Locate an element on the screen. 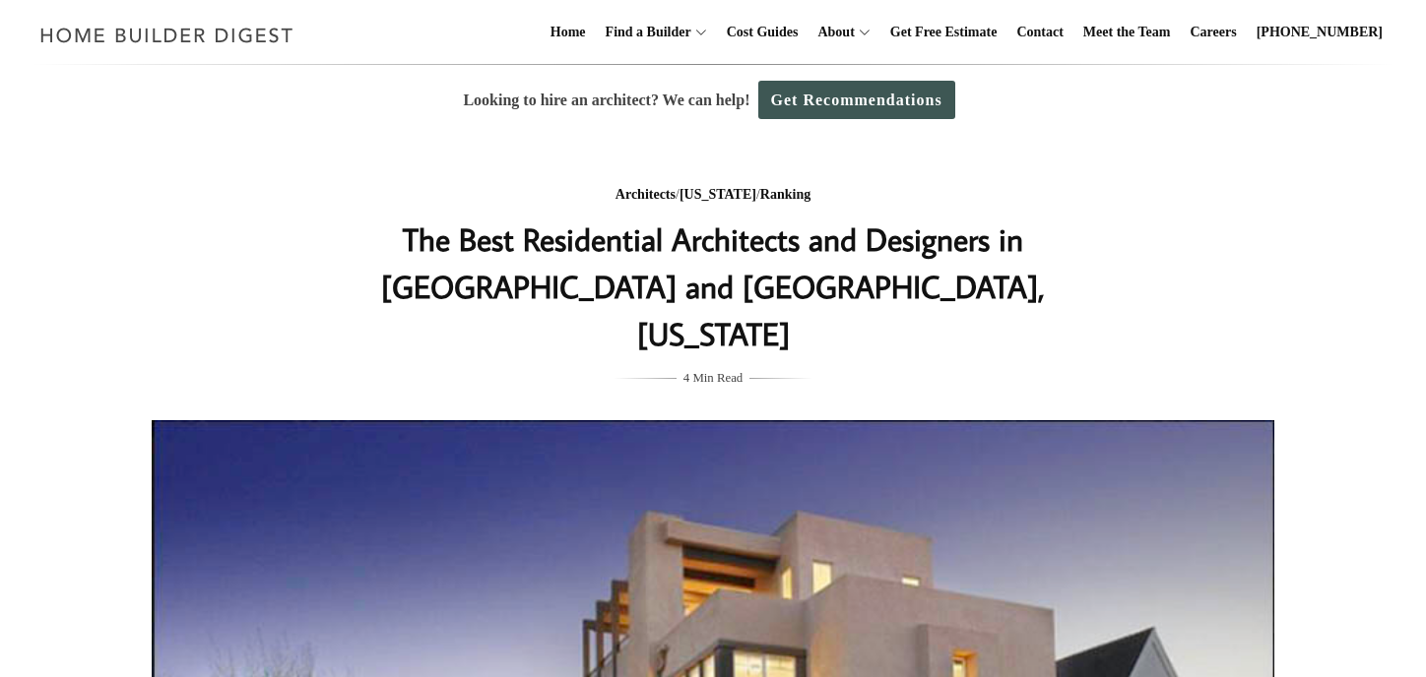 This screenshot has height=677, width=1426. a: Find a Builder is located at coordinates (644, 32).